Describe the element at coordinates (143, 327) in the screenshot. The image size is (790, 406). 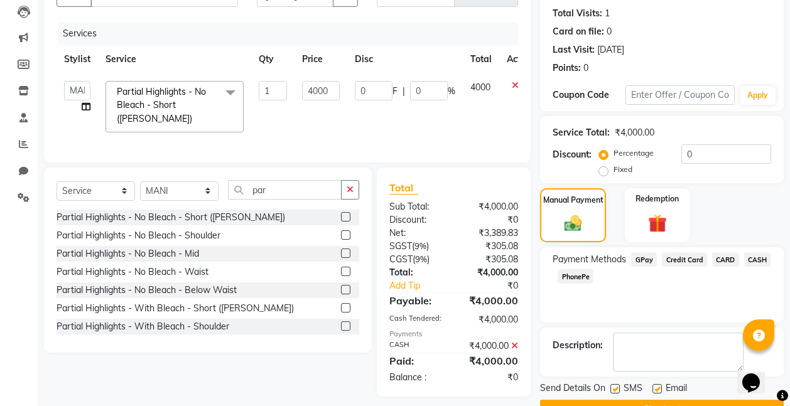
I see `div: Partial Highlights - With Bleach - Shoulder` at that location.